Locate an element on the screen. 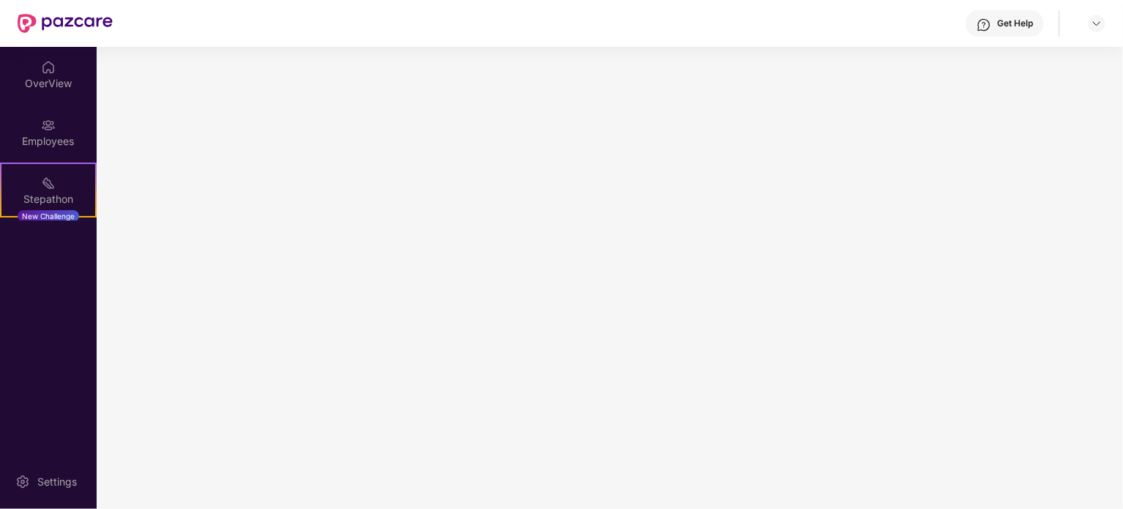 Image resolution: width=1123 pixels, height=509 pixels. img: svg+xml;base64,PHN2ZyBpZD0iSGVscC0zMngzMiIgeG1sbnM9Imh0dHA6Ly93d3cudzMub3JnLzIwMDAvc3ZnIiB3aWR0aD... is located at coordinates (984, 25).